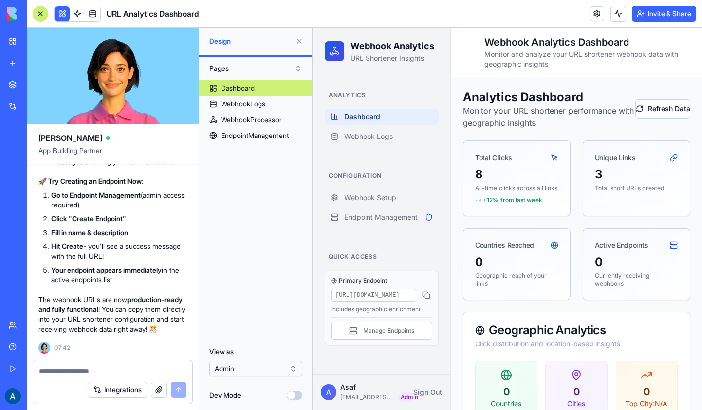  What do you see at coordinates (115, 365) in the screenshot?
I see `button: Sign Out` at bounding box center [115, 365].